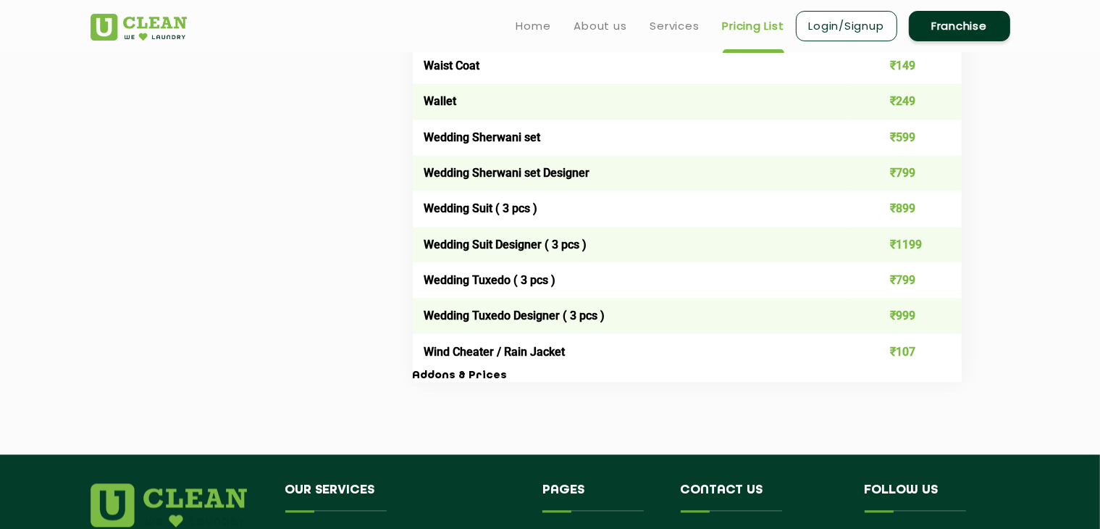 This screenshot has width=1100, height=529. I want to click on td: Waist Coat, so click(632, 65).